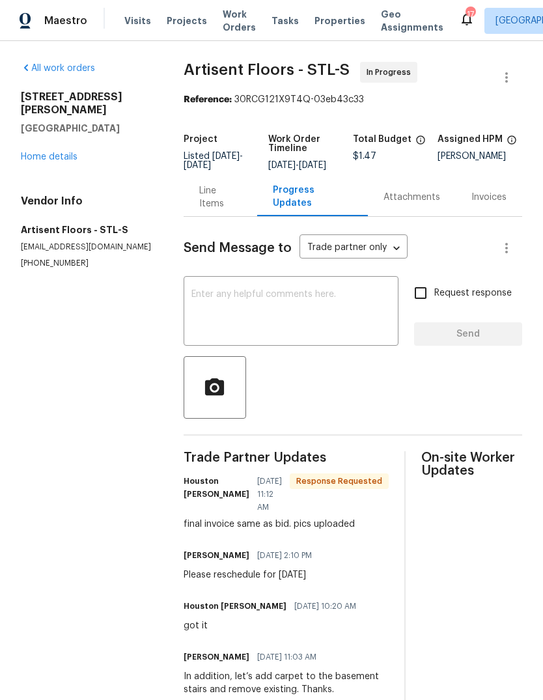  What do you see at coordinates (354, 248) in the screenshot?
I see `div: Trade partner only` at bounding box center [354, 248].